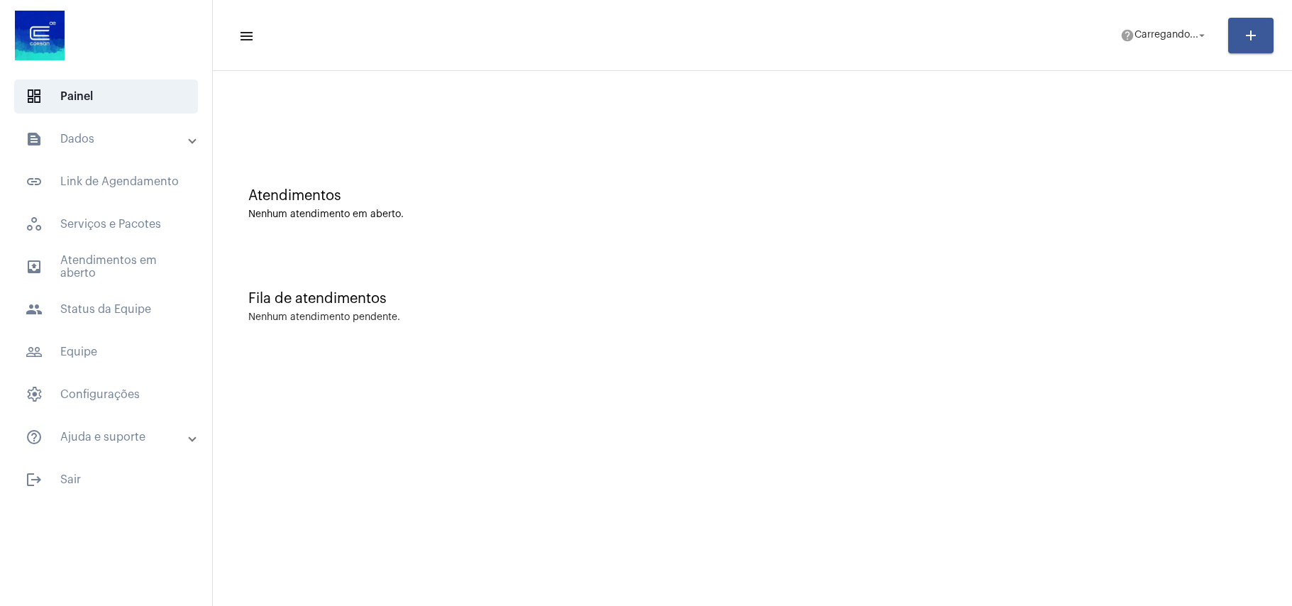  Describe the element at coordinates (1128, 35) in the screenshot. I see `mat-icon: help` at that location.